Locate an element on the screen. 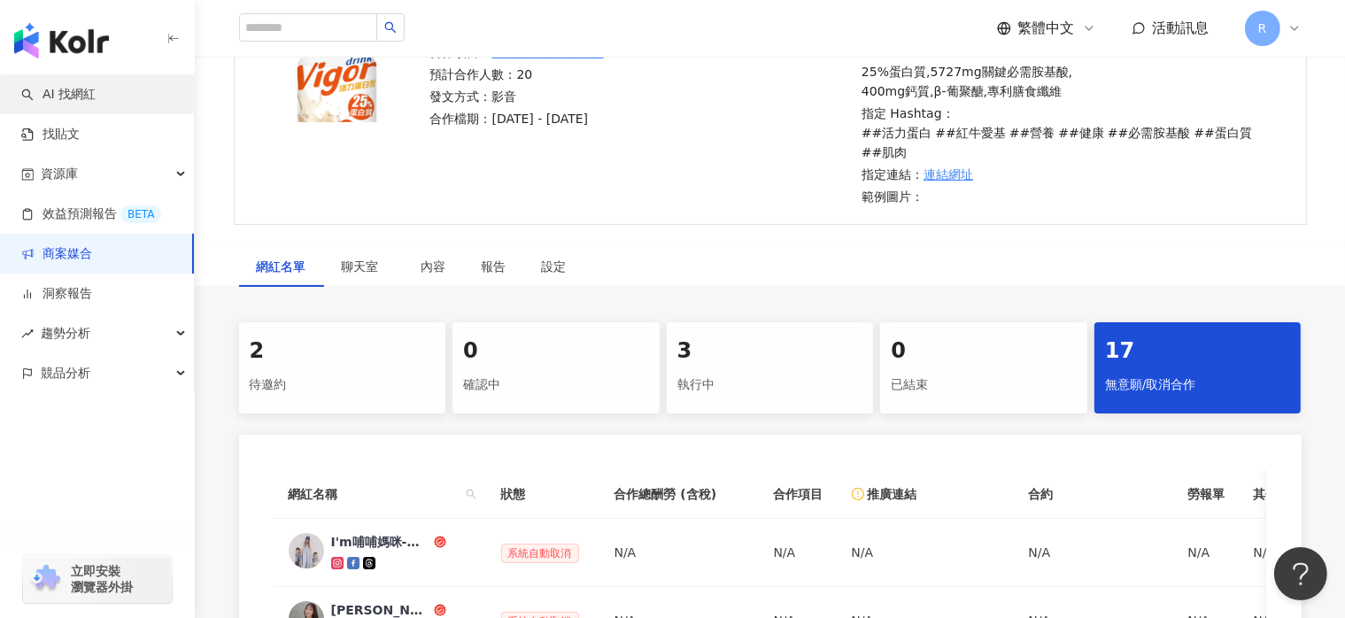  a: 商案媒合 is located at coordinates (57, 254).